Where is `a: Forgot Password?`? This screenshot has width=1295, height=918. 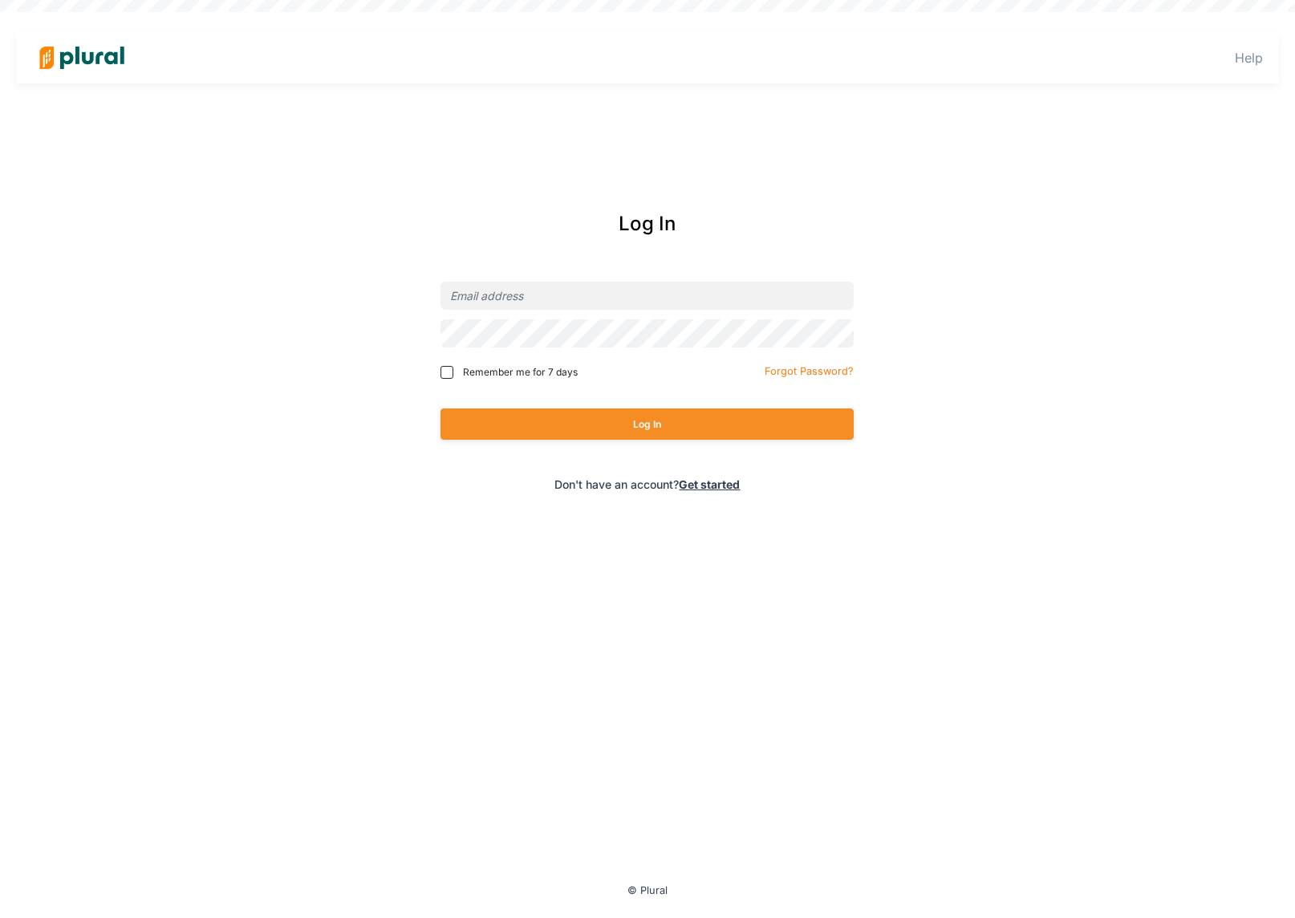 a: Forgot Password? is located at coordinates (809, 370).